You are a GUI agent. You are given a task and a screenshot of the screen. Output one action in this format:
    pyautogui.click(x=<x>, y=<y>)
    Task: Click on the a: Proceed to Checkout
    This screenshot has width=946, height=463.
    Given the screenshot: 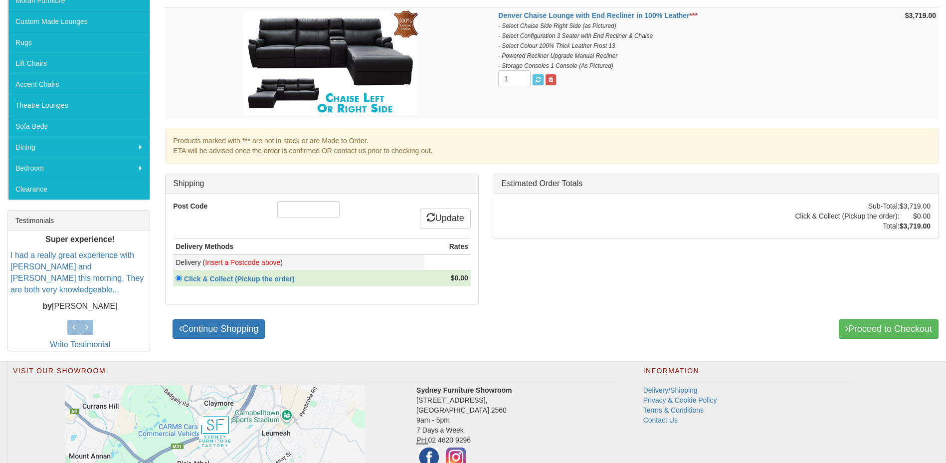 What is the action you would take?
    pyautogui.click(x=888, y=329)
    